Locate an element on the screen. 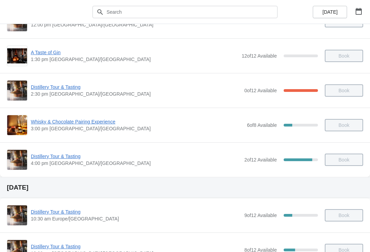 This screenshot has height=252, width=370. img: Whisky & Chocolate Pairing Experience | | 3:00 pm Europe/London is located at coordinates (17, 125).